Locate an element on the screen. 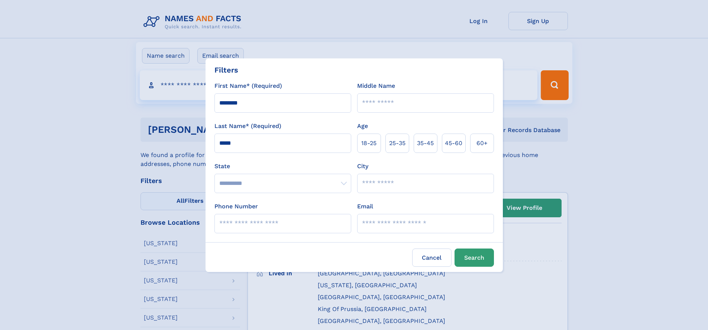 The image size is (708, 330). label: Email is located at coordinates (365, 206).